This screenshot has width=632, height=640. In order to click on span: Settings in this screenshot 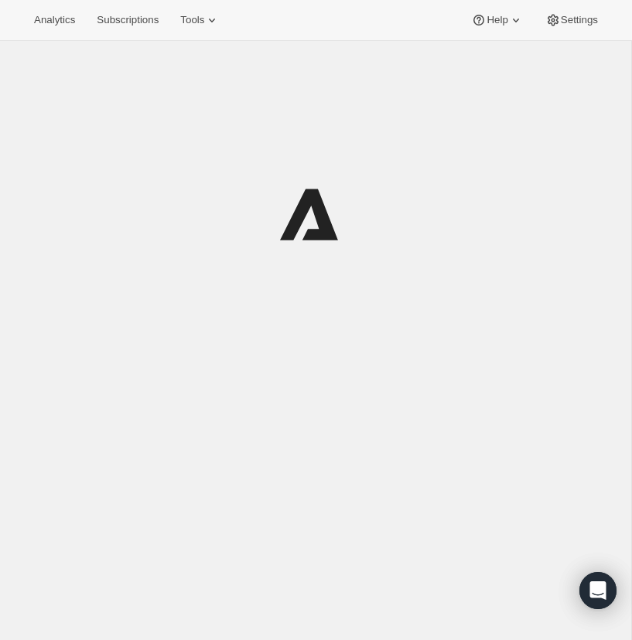, I will do `click(579, 20)`.